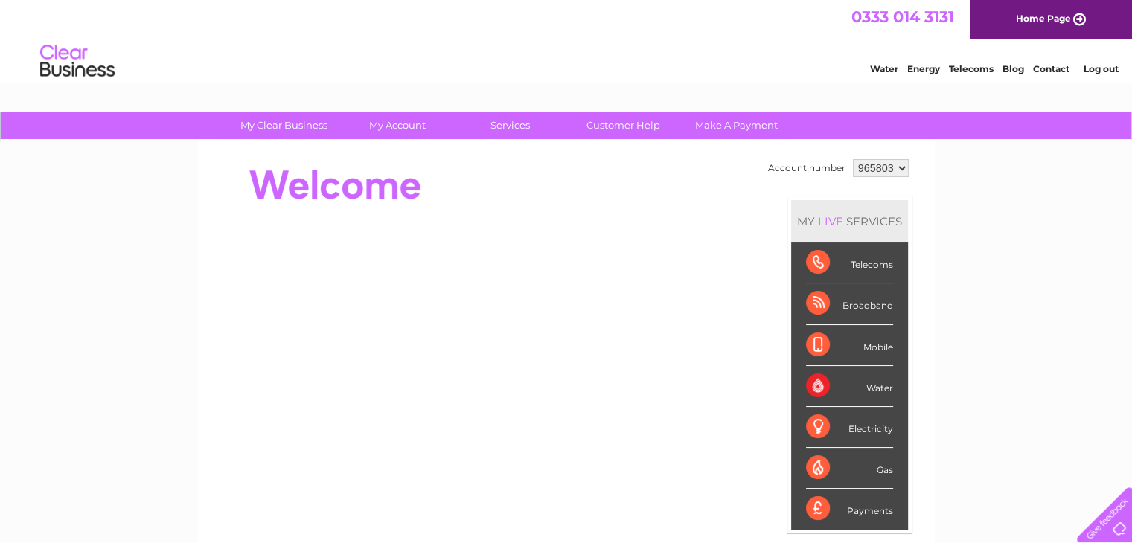 This screenshot has height=543, width=1132. I want to click on div: Telecoms, so click(849, 263).